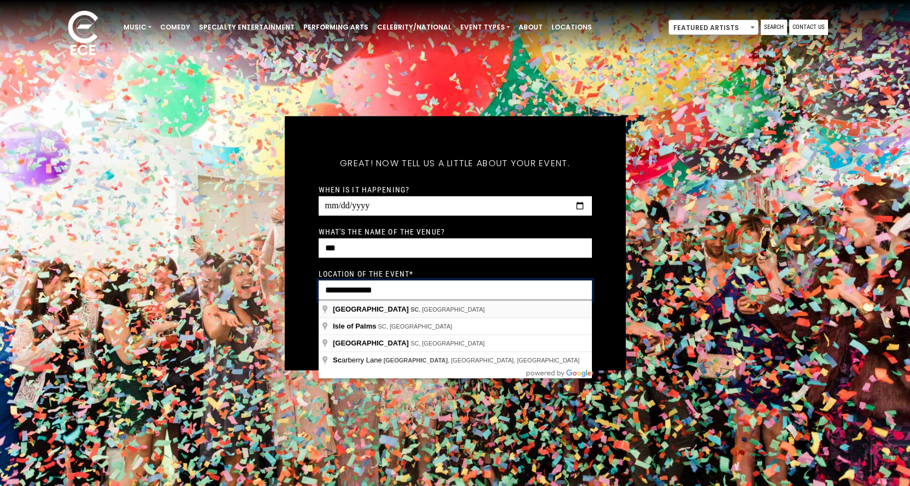 This screenshot has height=486, width=910. I want to click on a: Comedy, so click(175, 27).